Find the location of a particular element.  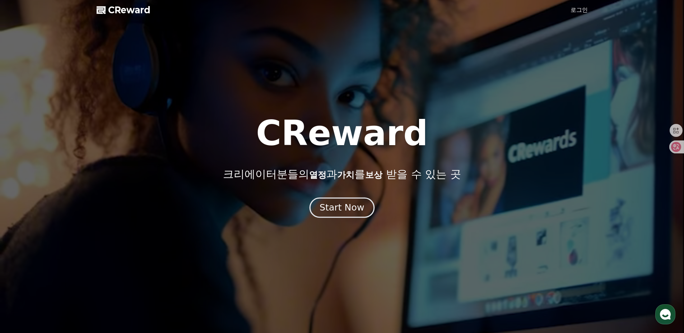

span: 설정 is located at coordinates (115, 241).